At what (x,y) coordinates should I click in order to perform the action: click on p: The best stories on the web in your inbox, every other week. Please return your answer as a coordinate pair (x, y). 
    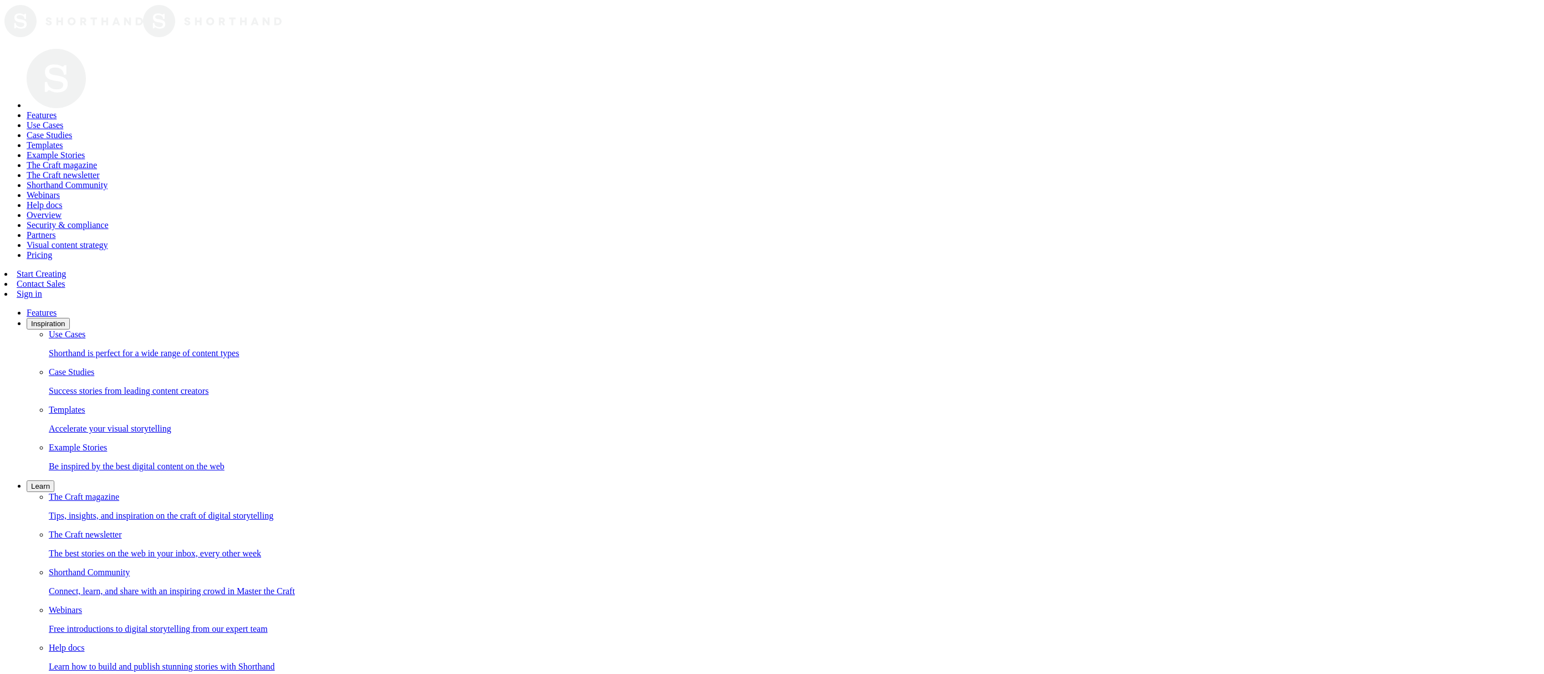
    Looking at the image, I should click on (794, 553).